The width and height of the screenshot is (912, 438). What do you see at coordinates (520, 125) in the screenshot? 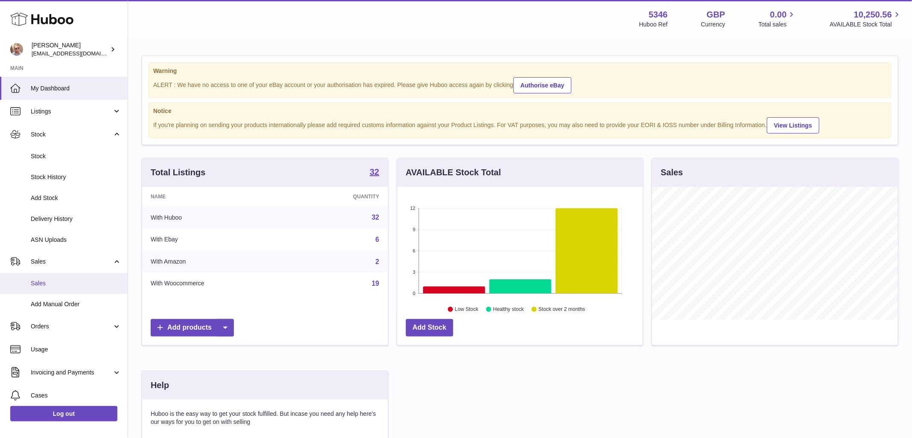
I see `div: If you're planning on sending your products internationally please add required customs informati...` at bounding box center [520, 125].